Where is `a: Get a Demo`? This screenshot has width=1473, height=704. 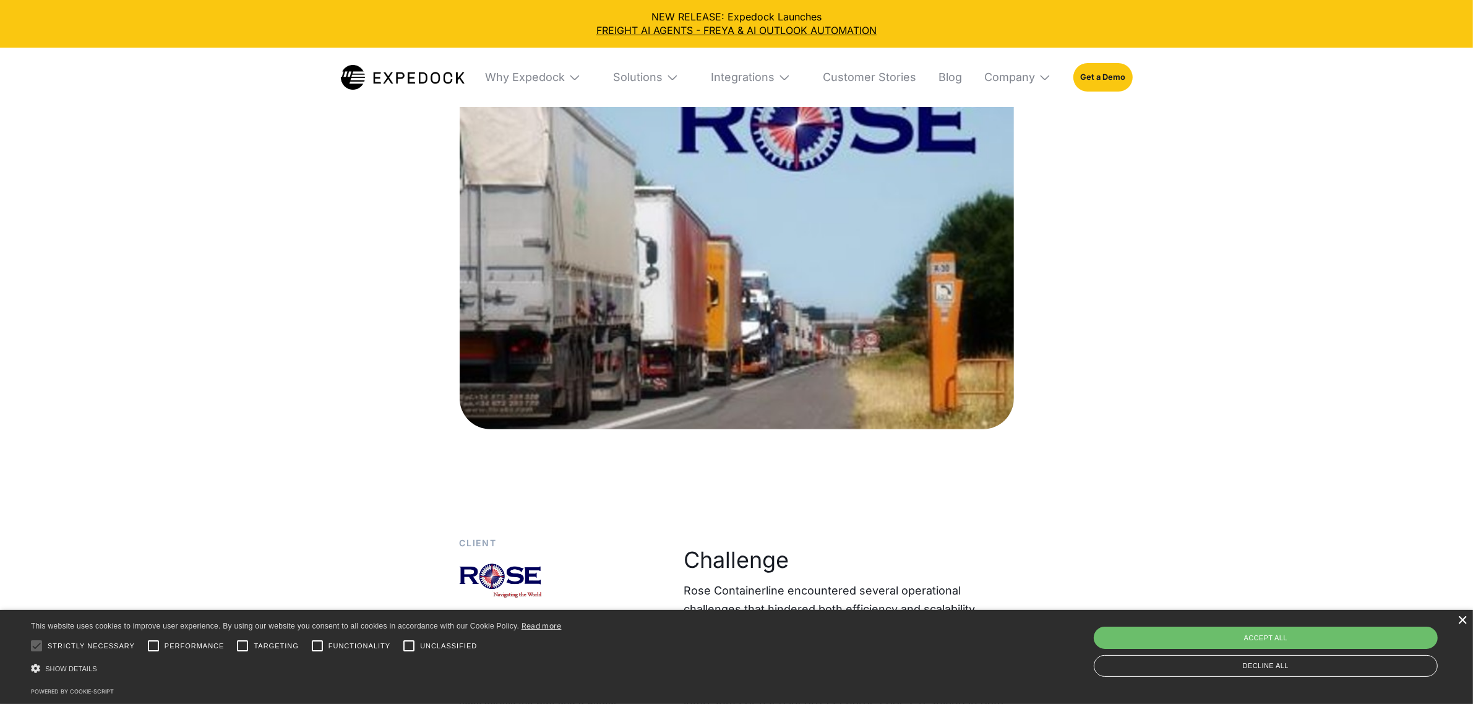
a: Get a Demo is located at coordinates (1103, 77).